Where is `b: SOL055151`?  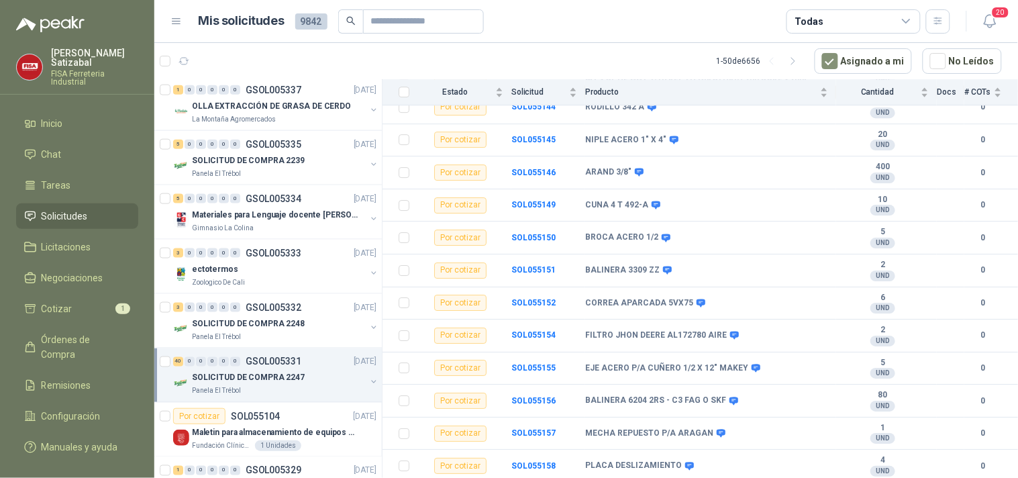 b: SOL055151 is located at coordinates (534, 270).